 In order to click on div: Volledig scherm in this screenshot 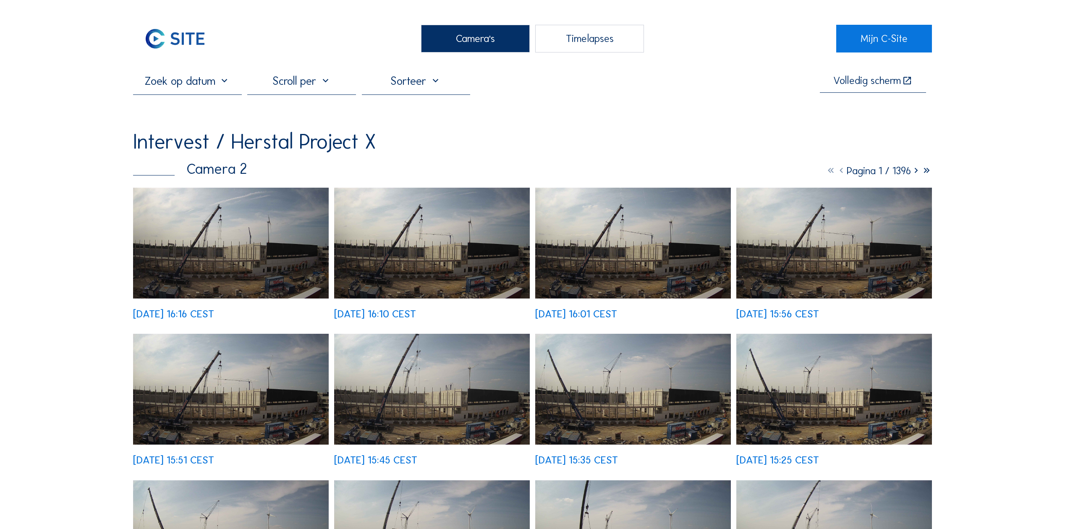, I will do `click(867, 81)`.